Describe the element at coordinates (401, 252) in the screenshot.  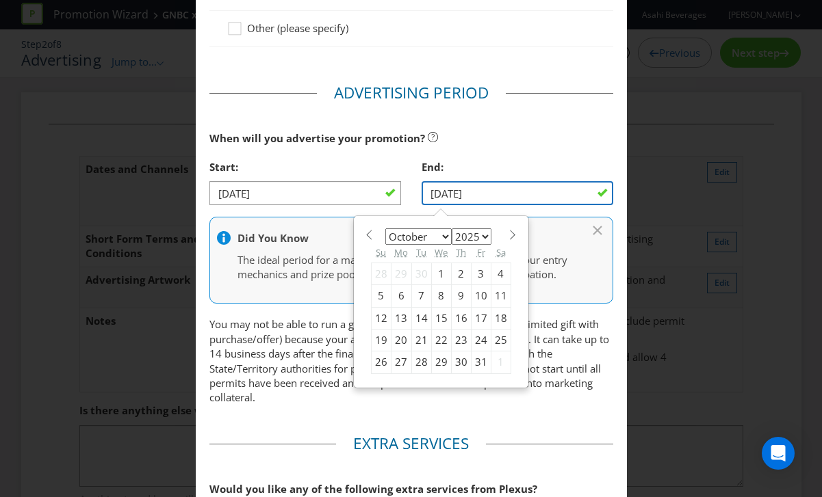
I see `abbr: Monday` at that location.